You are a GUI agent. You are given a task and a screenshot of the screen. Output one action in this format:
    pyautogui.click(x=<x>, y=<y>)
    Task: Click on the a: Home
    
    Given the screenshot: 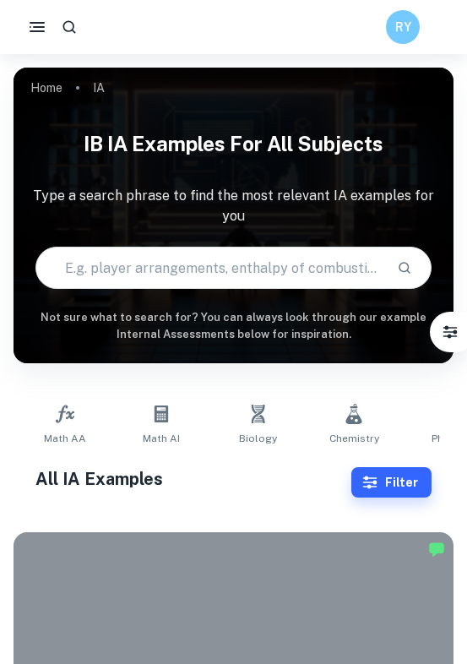 What is the action you would take?
    pyautogui.click(x=46, y=88)
    